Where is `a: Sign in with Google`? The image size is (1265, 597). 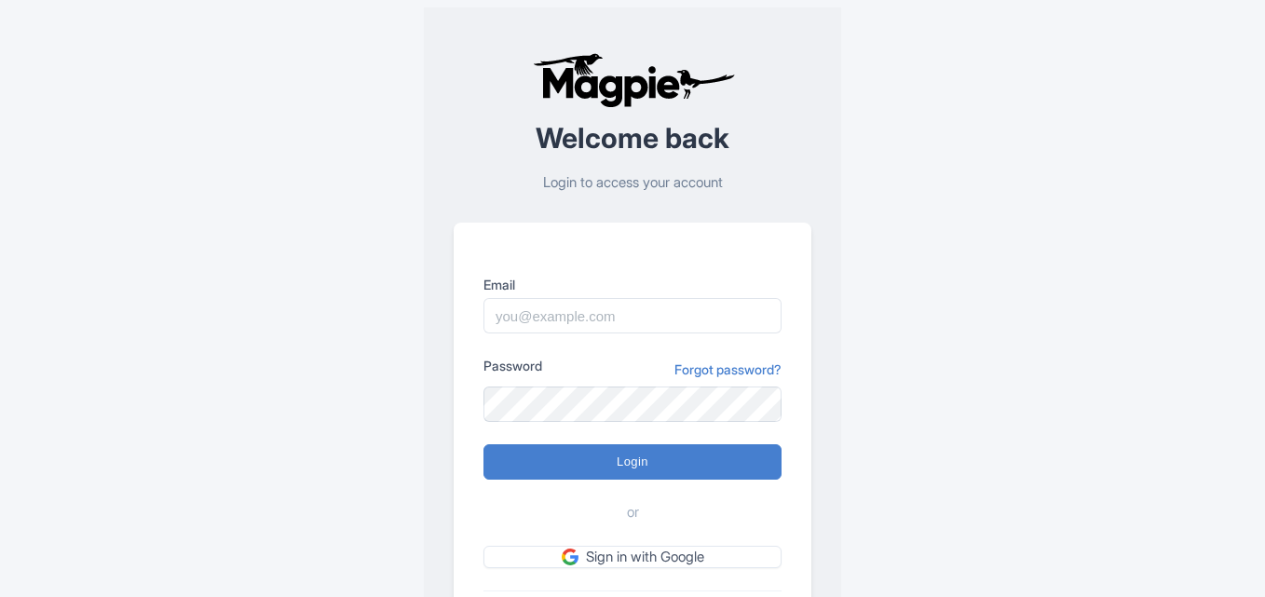
a: Sign in with Google is located at coordinates (632, 557).